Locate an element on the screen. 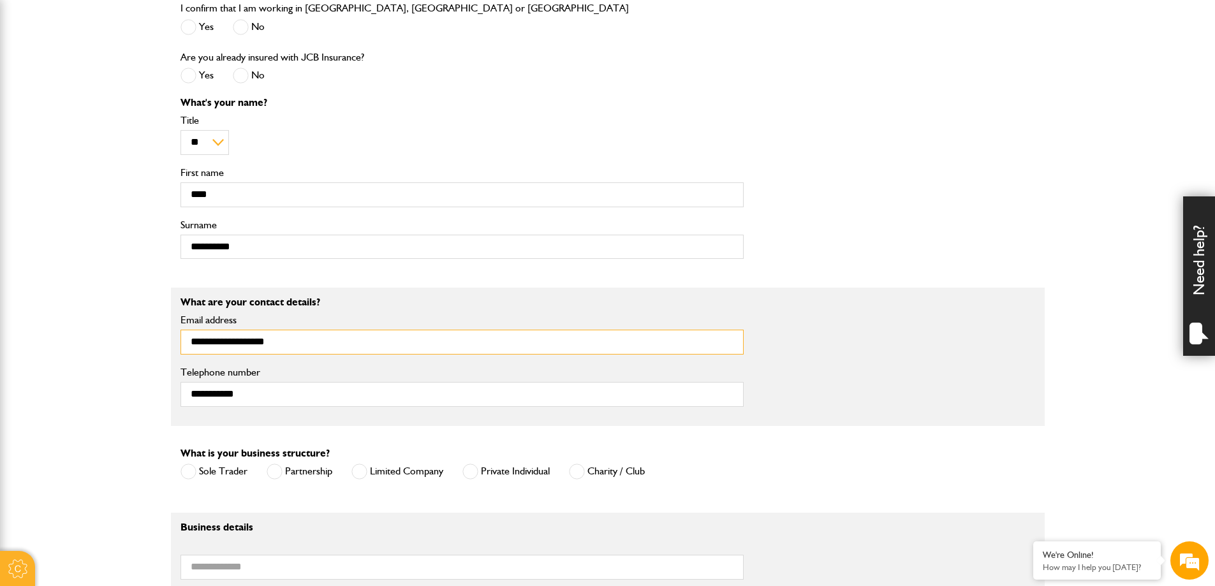 This screenshot has height=586, width=1215. input: Enter your email address is located at coordinates (124, 170).